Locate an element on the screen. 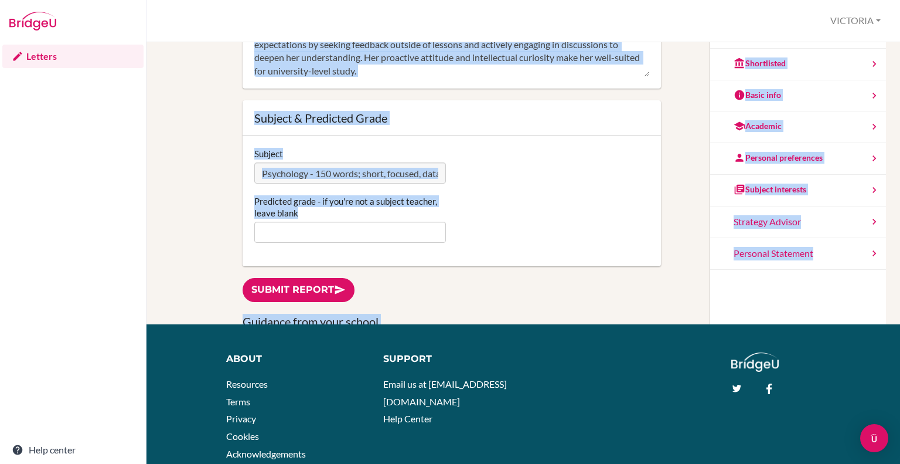 The image size is (900, 464). a: Letters is located at coordinates (73, 56).